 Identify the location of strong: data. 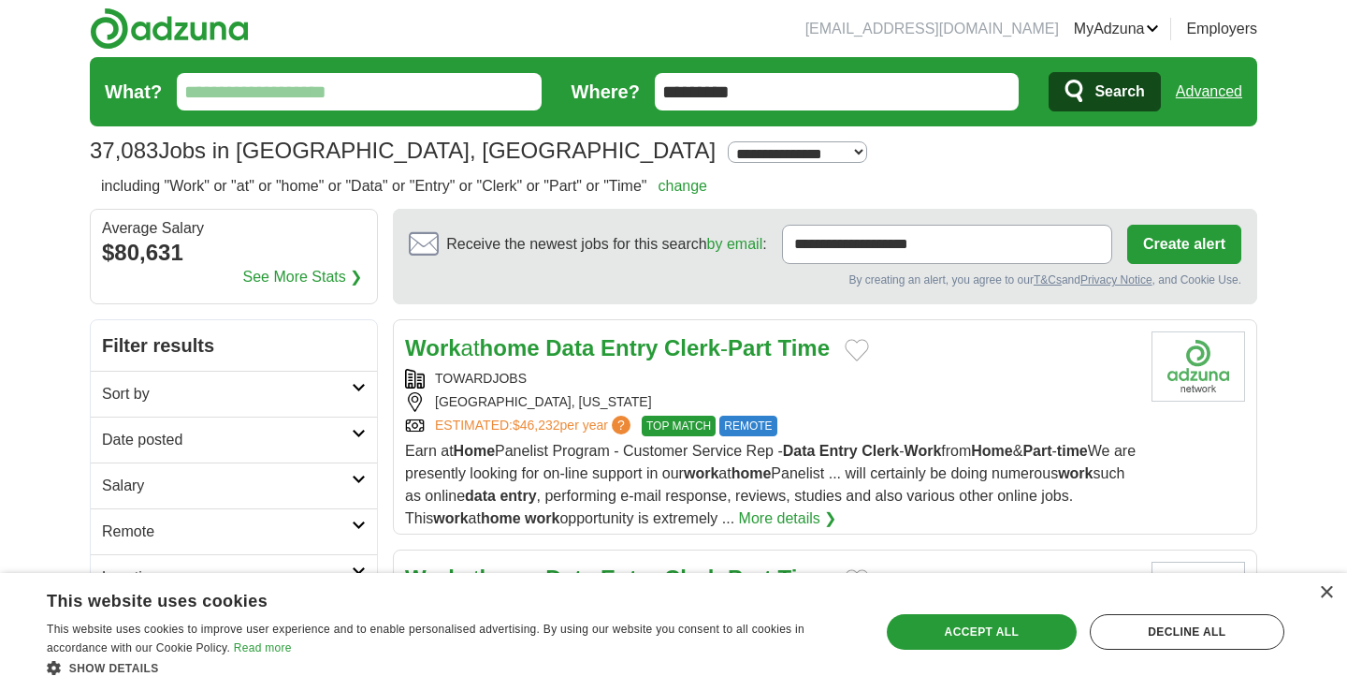
(480, 495).